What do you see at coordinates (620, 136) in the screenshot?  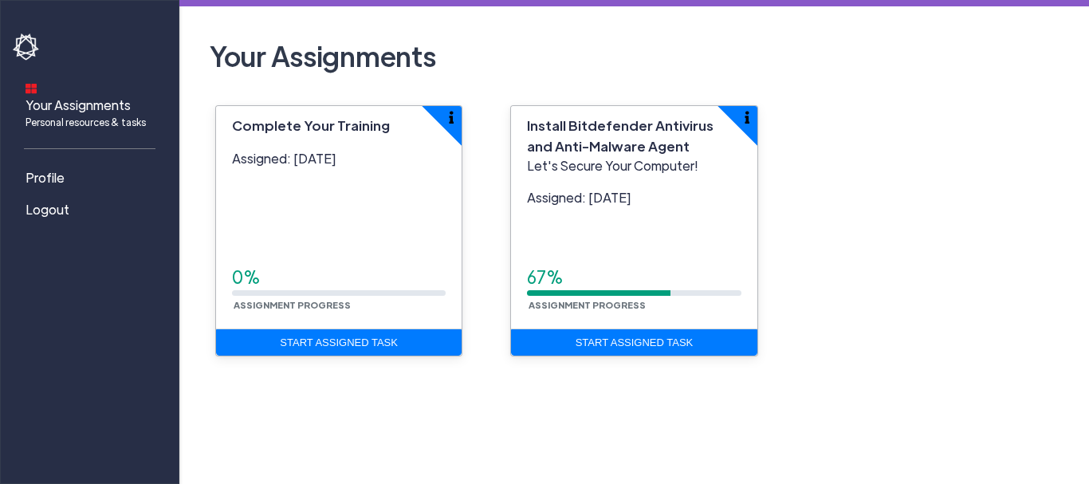 I see `span: Install Bitdefender Antivirus and Anti-Malware Agent` at bounding box center [620, 136].